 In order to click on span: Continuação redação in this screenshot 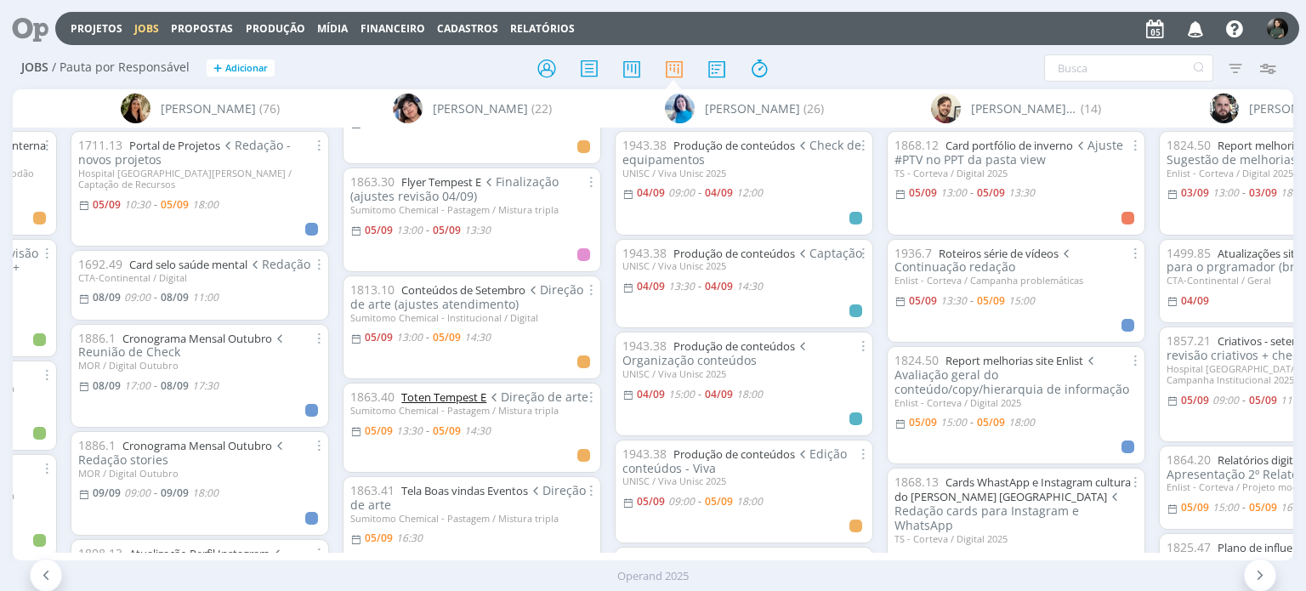, I will do `click(984, 260)`.